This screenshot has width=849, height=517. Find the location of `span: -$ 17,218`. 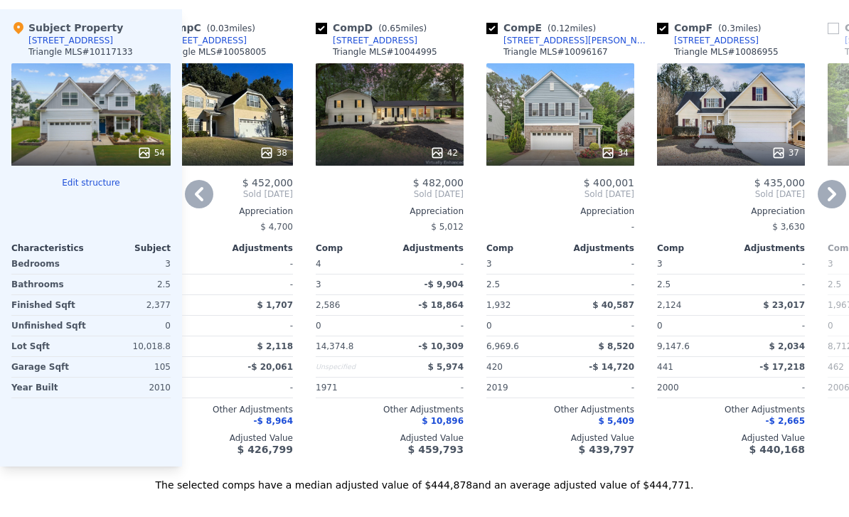

span: -$ 17,218 is located at coordinates (782, 367).